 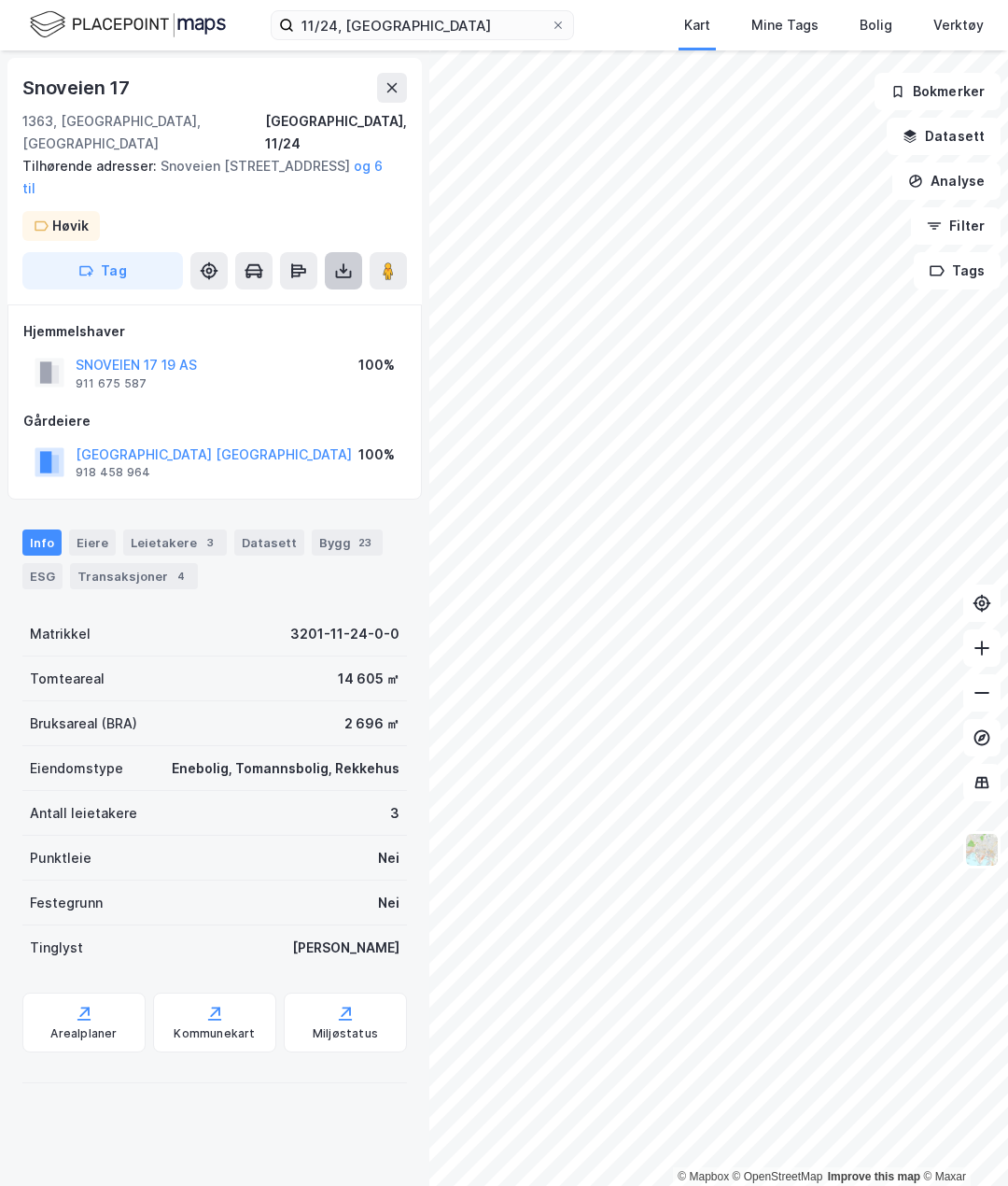 I want to click on span: Tilhørende adresser:, so click(x=91, y=165).